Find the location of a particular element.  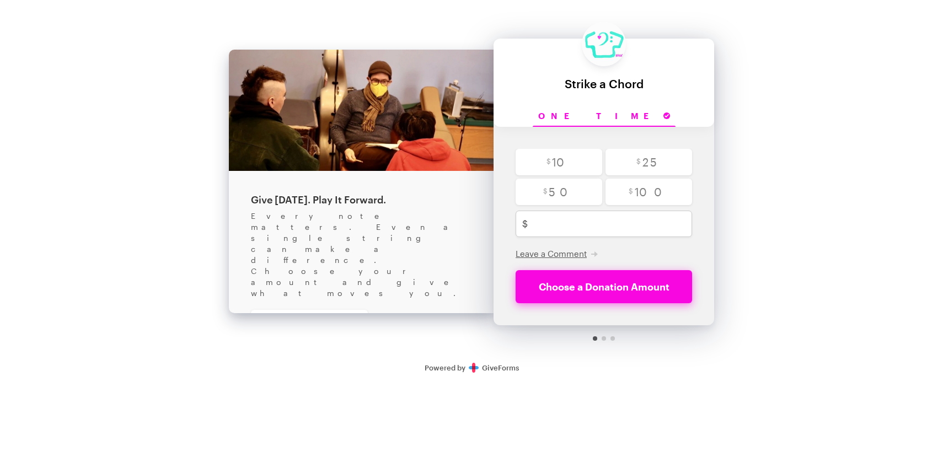

button: Choose a Donation Amount is located at coordinates (604, 287).